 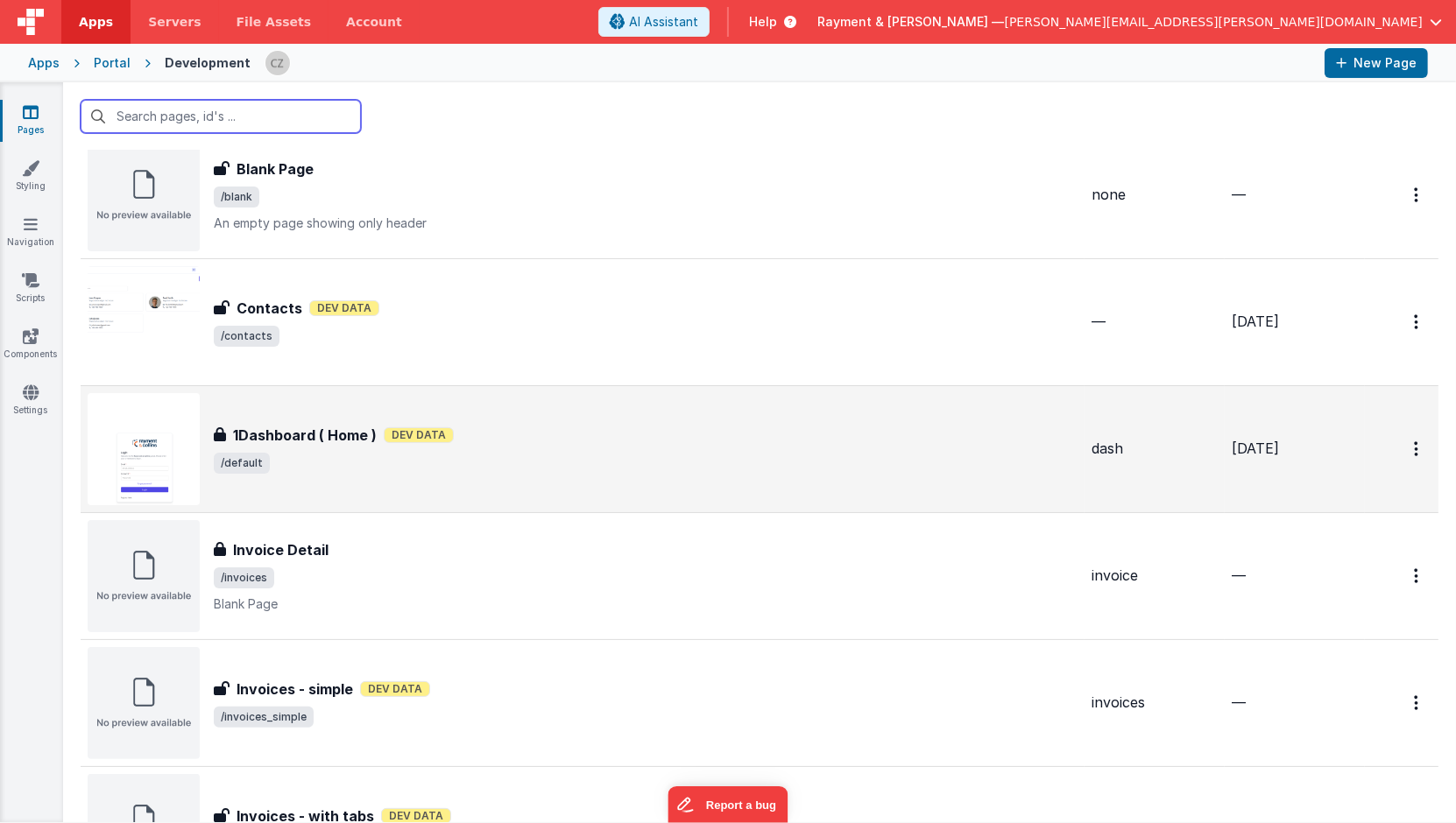 What do you see at coordinates (275, 169) in the screenshot?
I see `h3: Blank Page` at bounding box center [275, 169].